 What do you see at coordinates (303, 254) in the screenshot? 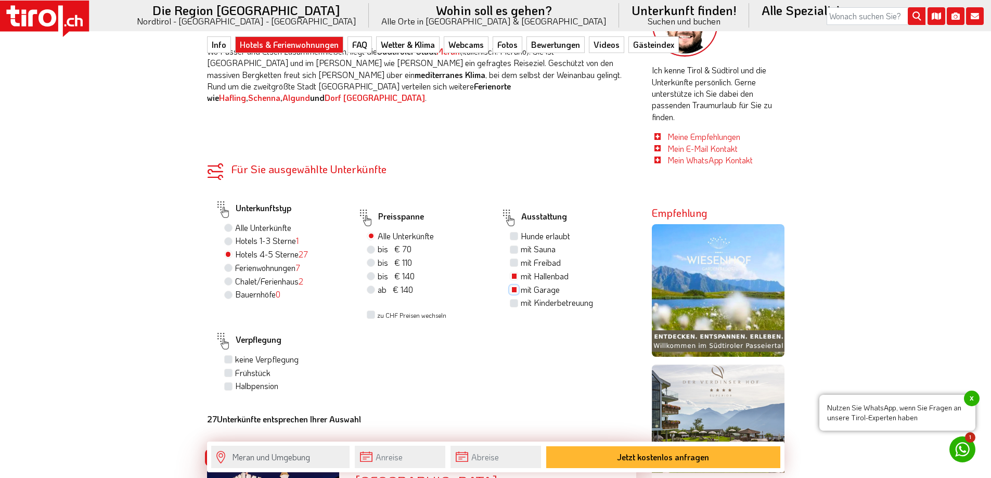
I see `span: 27` at bounding box center [303, 254].